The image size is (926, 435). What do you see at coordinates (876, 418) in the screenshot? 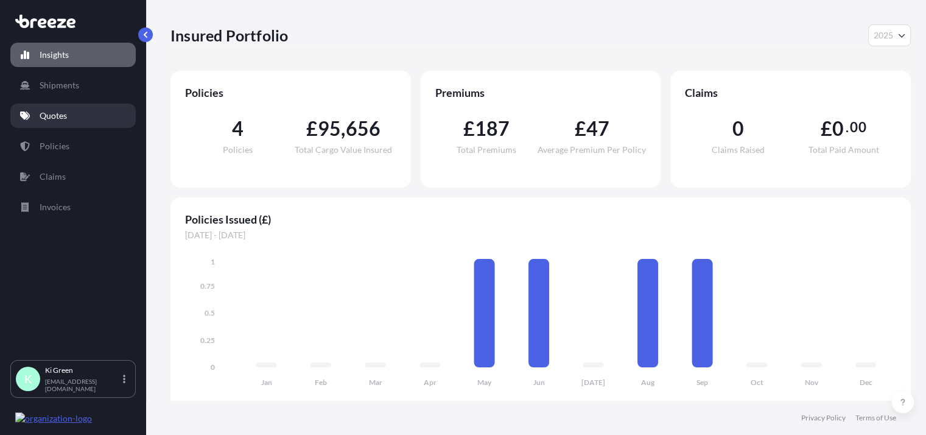
I see `a: Terms of Use` at bounding box center [876, 418].